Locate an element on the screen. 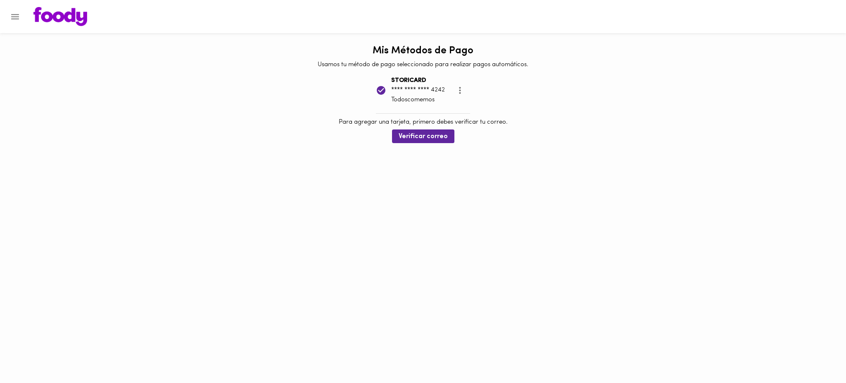 The height and width of the screenshot is (383, 846). h1: Mis Métodos de Pago is located at coordinates (423, 51).